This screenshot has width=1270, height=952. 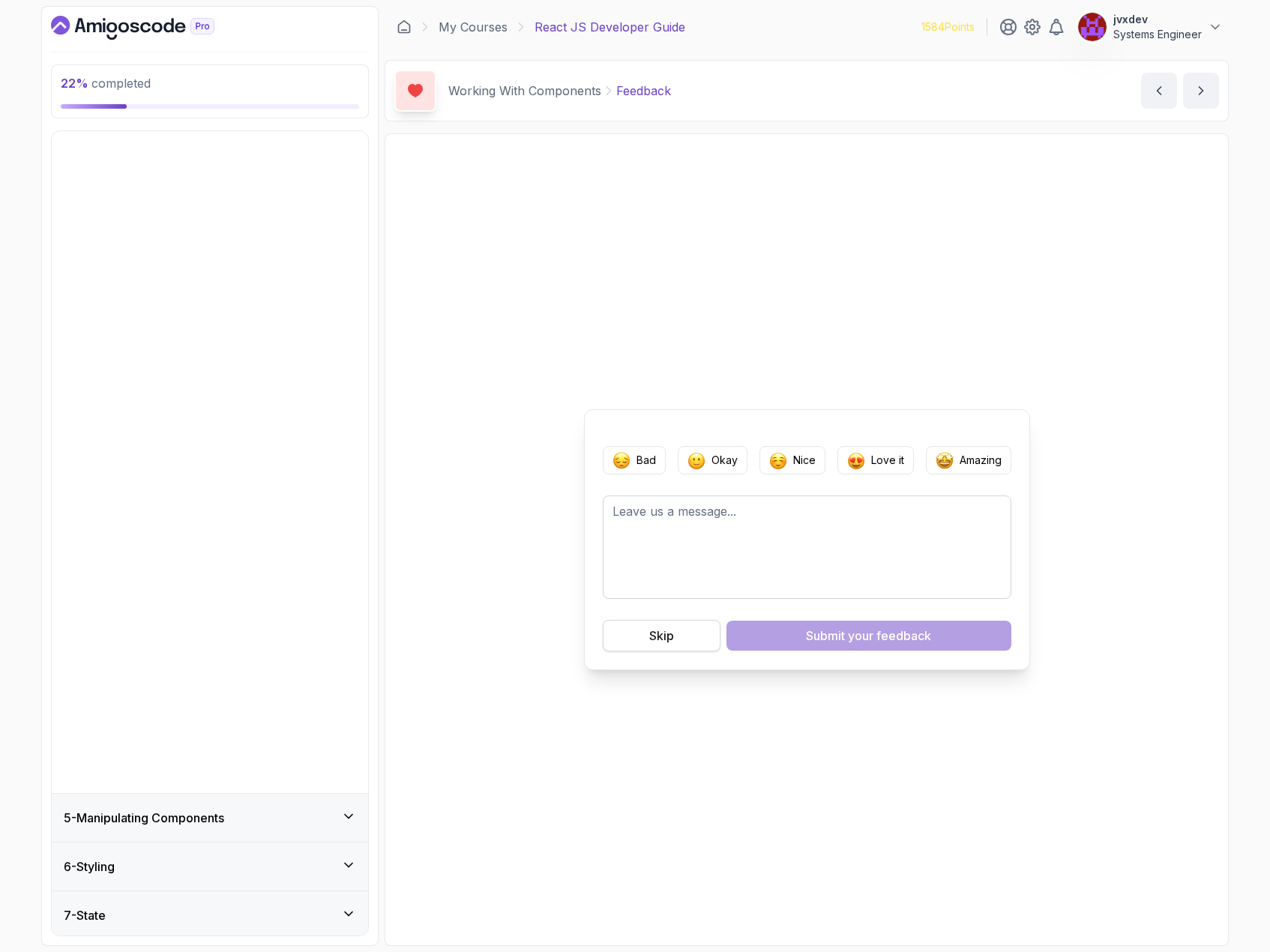 What do you see at coordinates (1092, 27) in the screenshot?
I see `img: user profile image` at bounding box center [1092, 27].